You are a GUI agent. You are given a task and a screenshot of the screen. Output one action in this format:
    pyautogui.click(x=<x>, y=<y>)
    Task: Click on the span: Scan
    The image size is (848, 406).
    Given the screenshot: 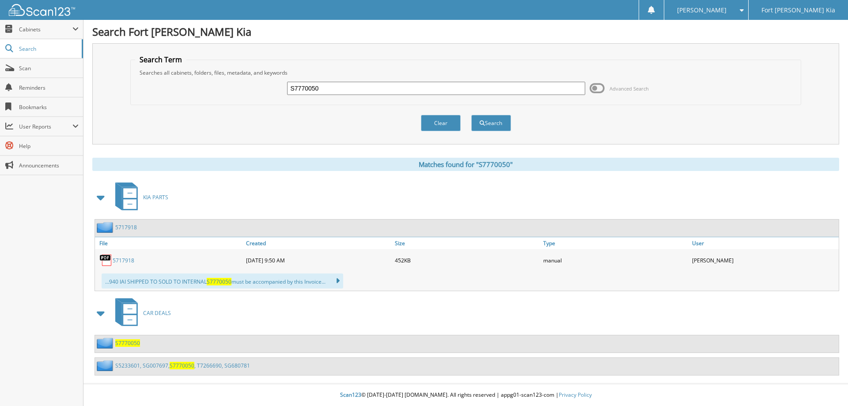 What is the action you would take?
    pyautogui.click(x=49, y=68)
    